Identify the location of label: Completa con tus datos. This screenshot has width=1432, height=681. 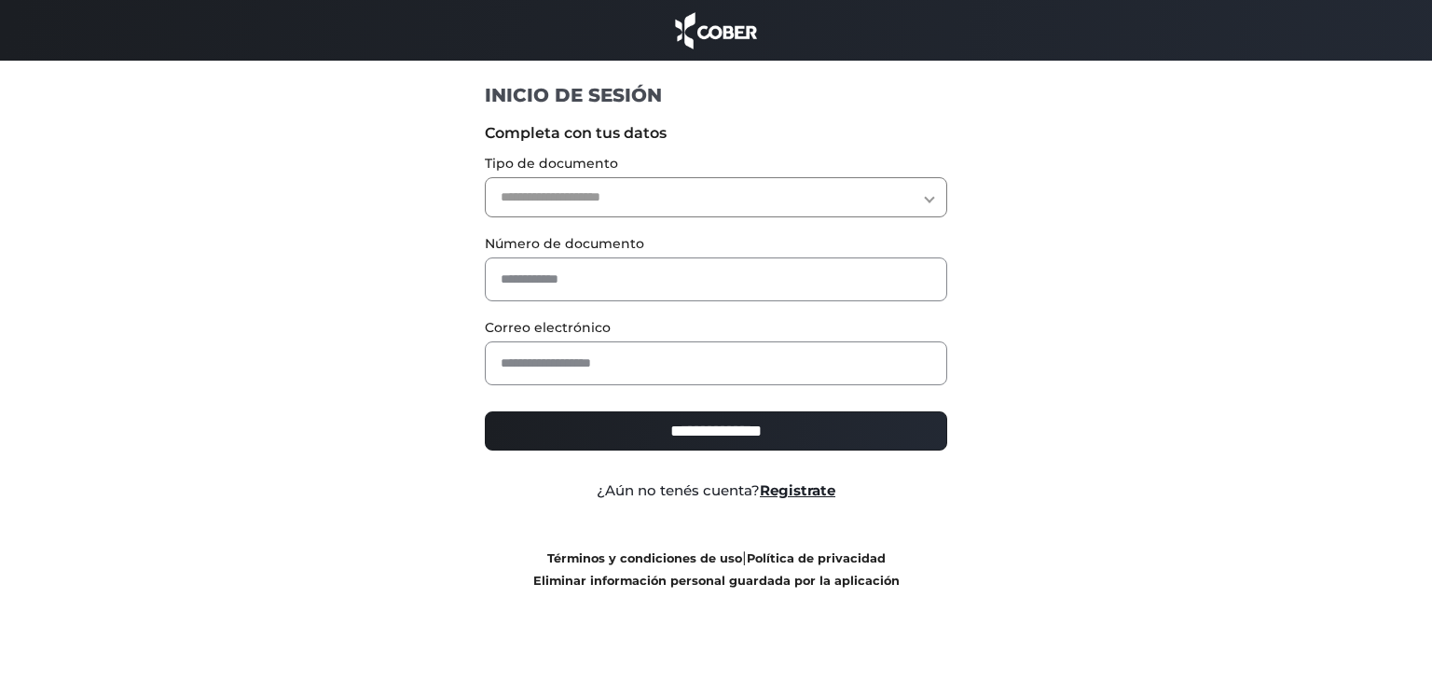
(716, 133).